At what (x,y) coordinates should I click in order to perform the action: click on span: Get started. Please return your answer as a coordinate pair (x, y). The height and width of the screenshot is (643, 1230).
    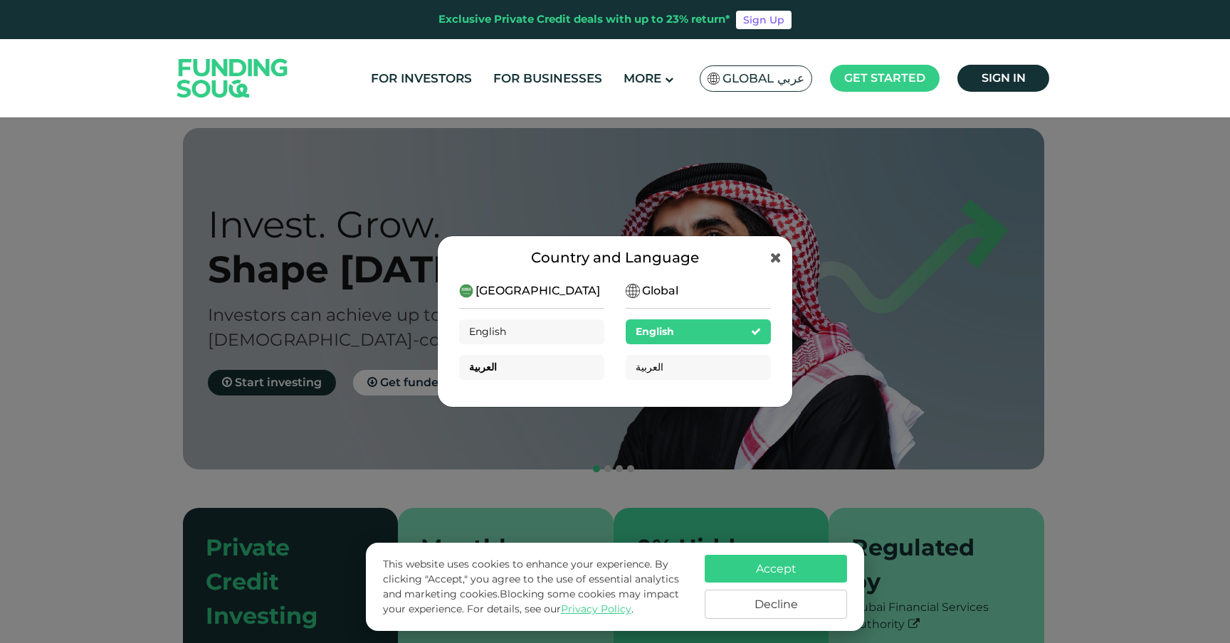
    Looking at the image, I should click on (885, 78).